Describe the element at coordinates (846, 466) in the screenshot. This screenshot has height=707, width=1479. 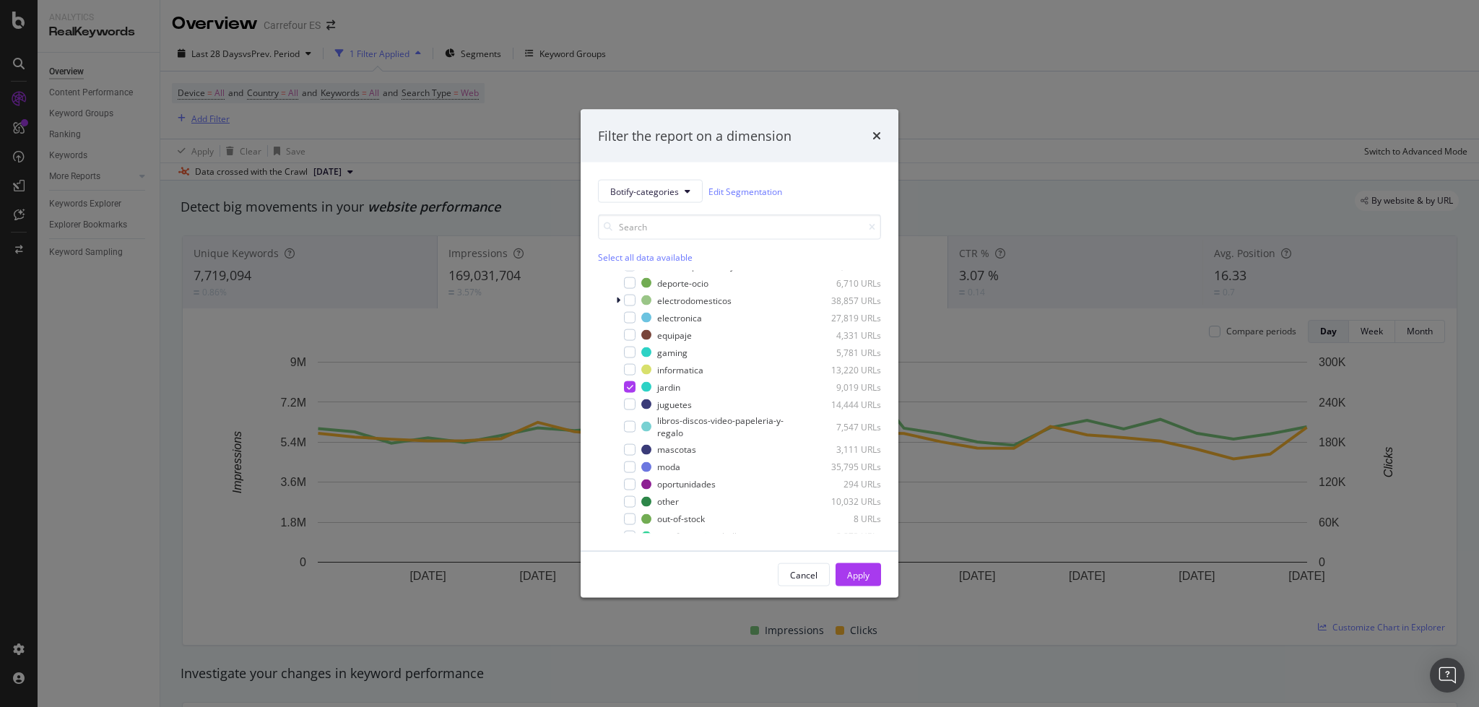
I see `div: 35,795 URLs` at that location.